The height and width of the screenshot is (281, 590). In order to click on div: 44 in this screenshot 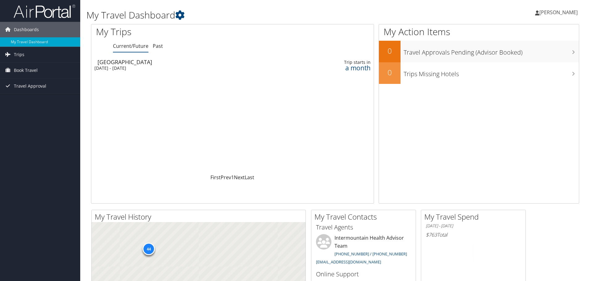, I will do `click(149, 249)`.